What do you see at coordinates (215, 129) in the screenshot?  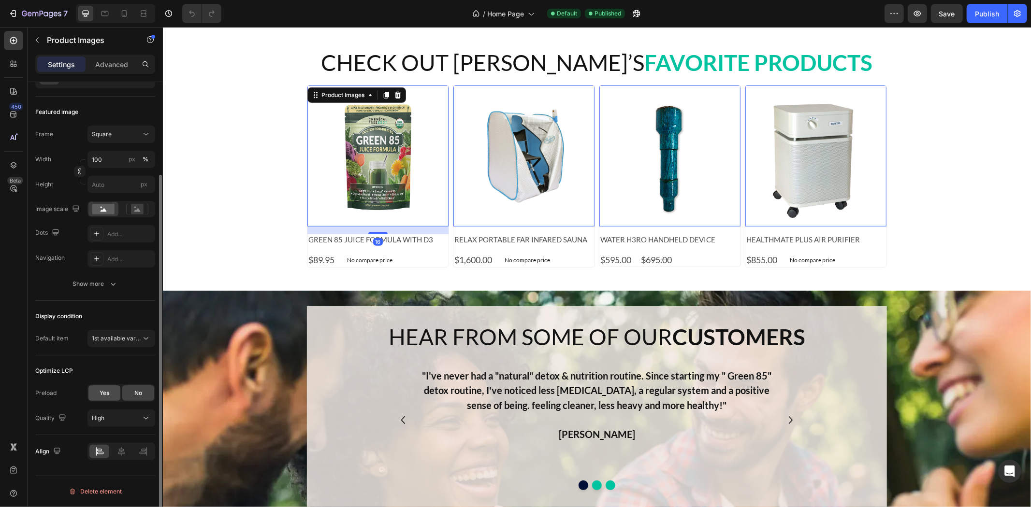 I see `a: GREEN 85 JUICE FORMULA WITH D3` at bounding box center [215, 129].